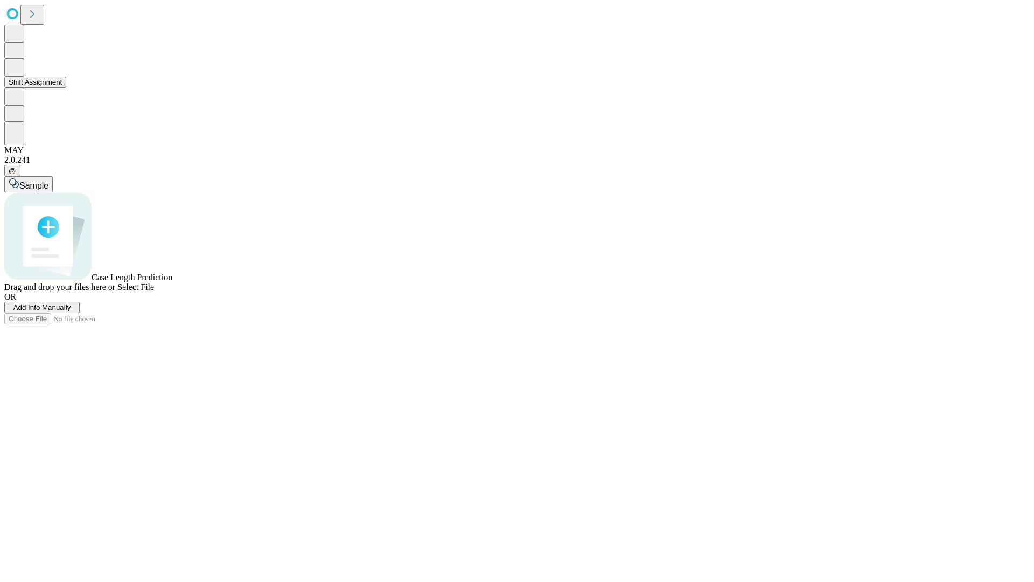  What do you see at coordinates (10, 296) in the screenshot?
I see `span: OR` at bounding box center [10, 296].